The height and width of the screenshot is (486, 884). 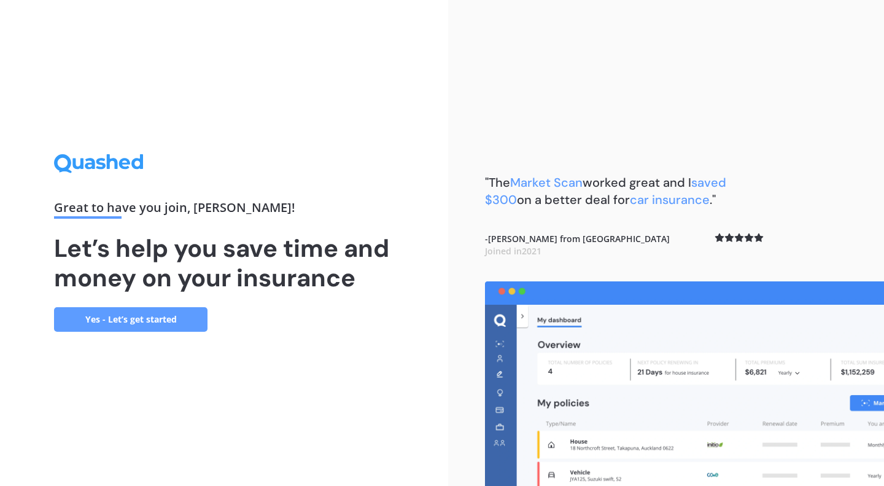 I want to click on h1: Let’s help you save time and money on your insurance, so click(x=224, y=263).